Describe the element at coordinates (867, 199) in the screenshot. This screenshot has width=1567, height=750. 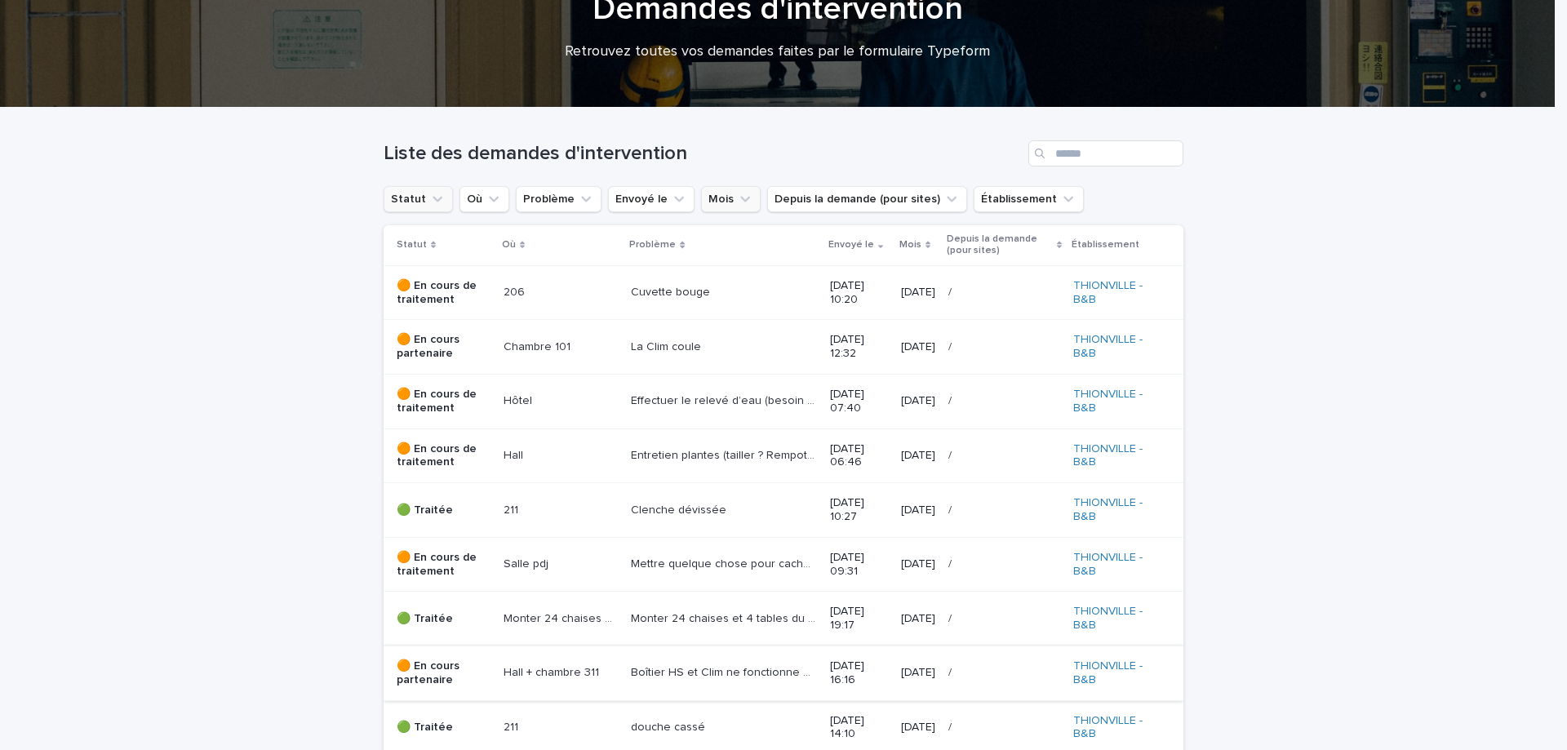
I see `button: Depuis la demande (pour sites)` at that location.